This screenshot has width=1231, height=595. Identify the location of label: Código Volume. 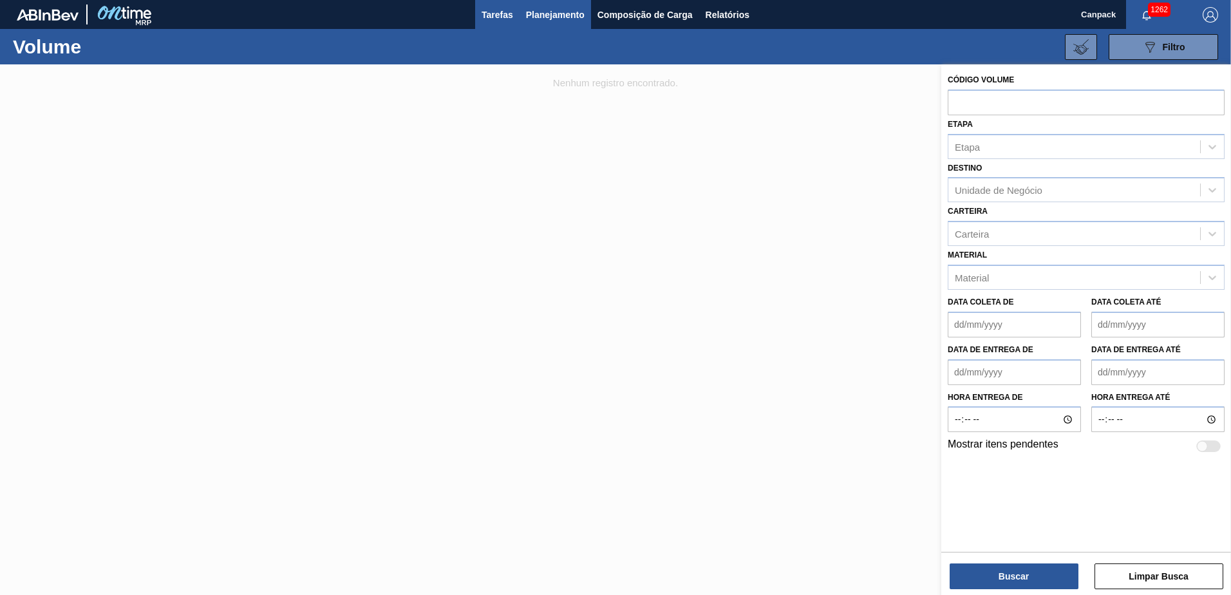
(980, 80).